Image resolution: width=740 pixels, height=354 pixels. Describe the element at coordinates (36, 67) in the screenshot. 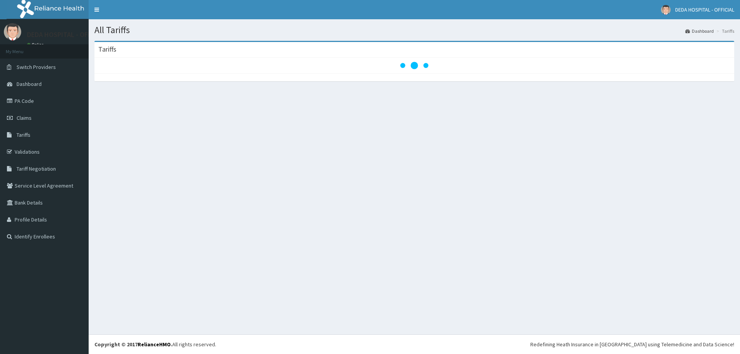

I see `span: Switch Providers` at that location.